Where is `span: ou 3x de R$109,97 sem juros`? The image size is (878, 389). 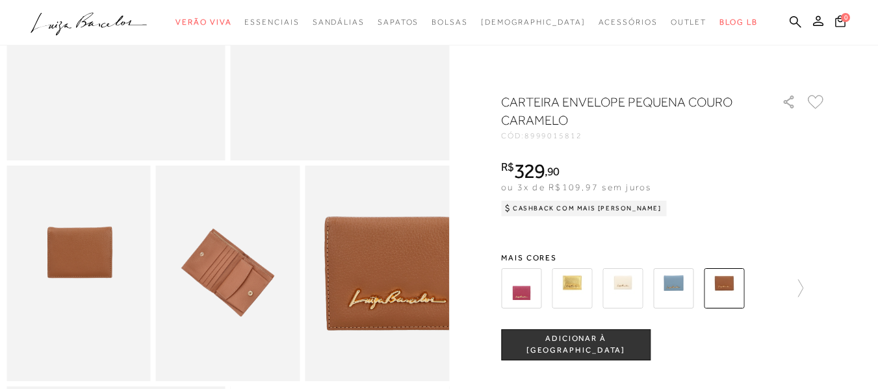 span: ou 3x de R$109,97 sem juros is located at coordinates (576, 187).